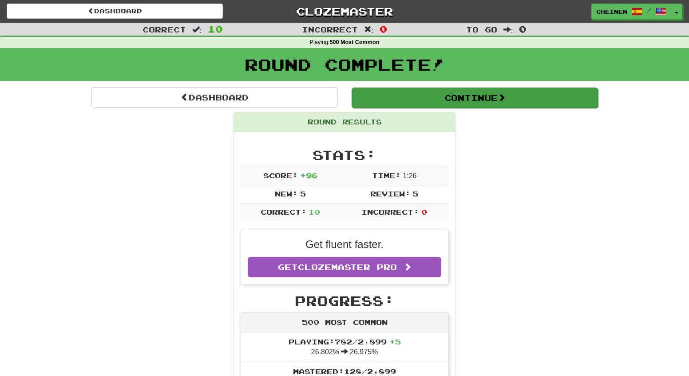 The height and width of the screenshot is (376, 689). I want to click on li: 26.802% 26.975%, so click(345, 347).